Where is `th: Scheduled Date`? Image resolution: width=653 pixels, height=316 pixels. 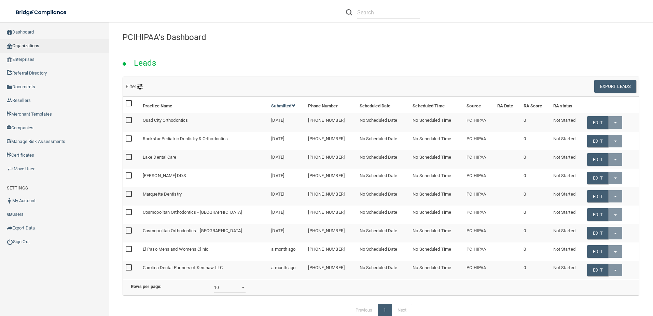 th: Scheduled Date is located at coordinates (384, 105).